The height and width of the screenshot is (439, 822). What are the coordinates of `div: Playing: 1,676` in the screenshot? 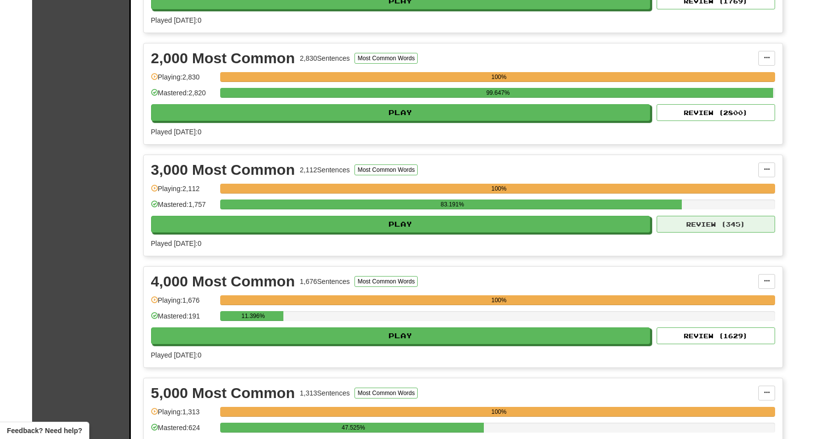 It's located at (183, 303).